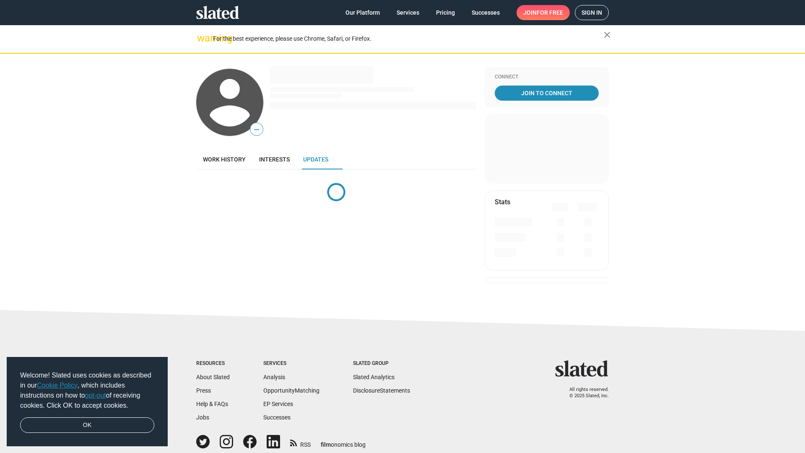 This screenshot has width=805, height=453. Describe the element at coordinates (300, 442) in the screenshot. I see `a: RSS` at that location.